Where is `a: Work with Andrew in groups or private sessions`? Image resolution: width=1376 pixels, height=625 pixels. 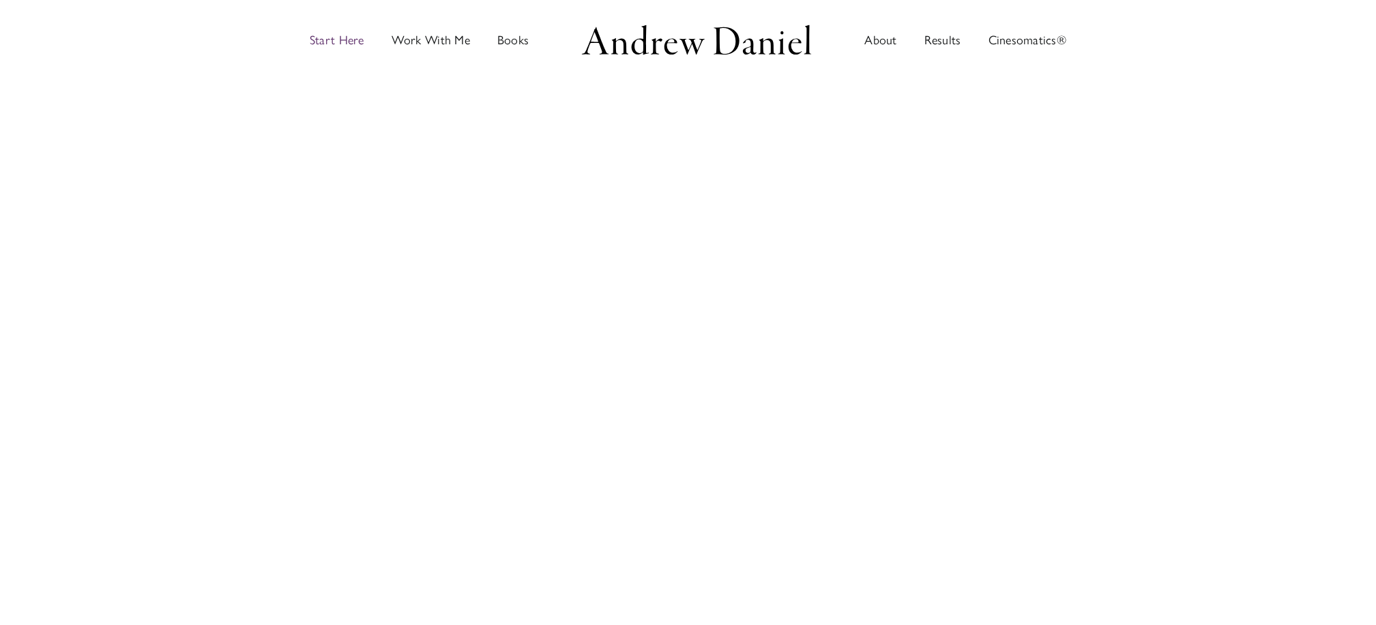 a: Work with Andrew in groups or private sessions is located at coordinates (430, 40).